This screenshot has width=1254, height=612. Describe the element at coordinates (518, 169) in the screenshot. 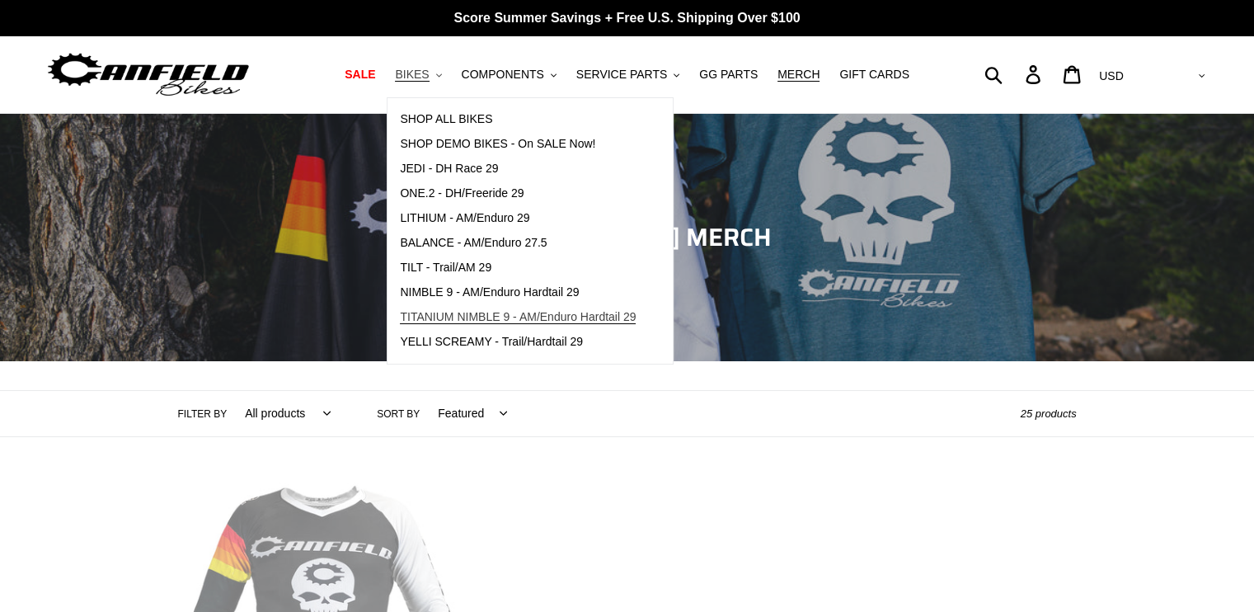

I see `a: JEDI - DH Race 29` at that location.